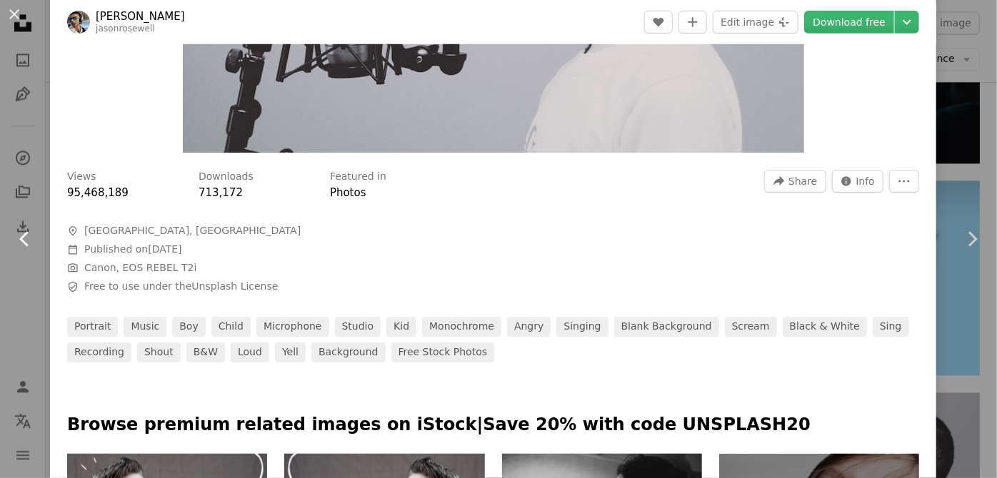 The width and height of the screenshot is (997, 478). I want to click on a: blank background, so click(666, 327).